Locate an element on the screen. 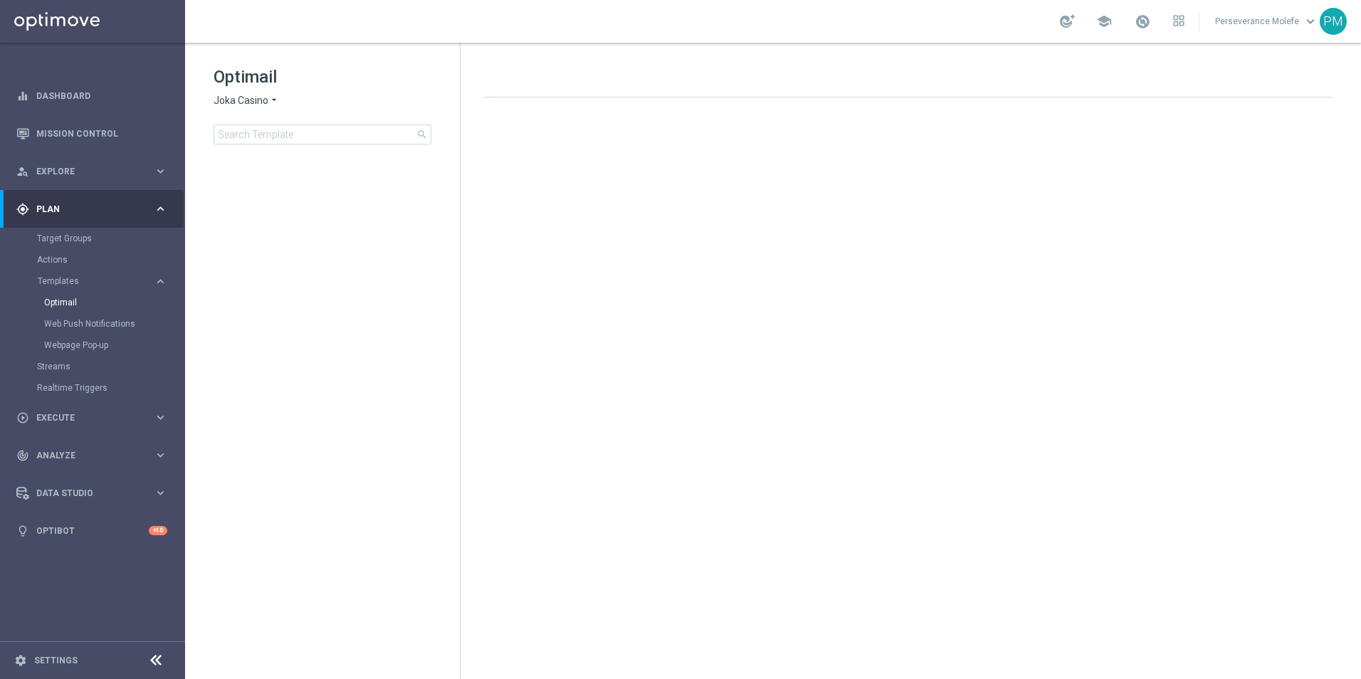 The width and height of the screenshot is (1361, 679). div: Data Studio is located at coordinates (85, 493).